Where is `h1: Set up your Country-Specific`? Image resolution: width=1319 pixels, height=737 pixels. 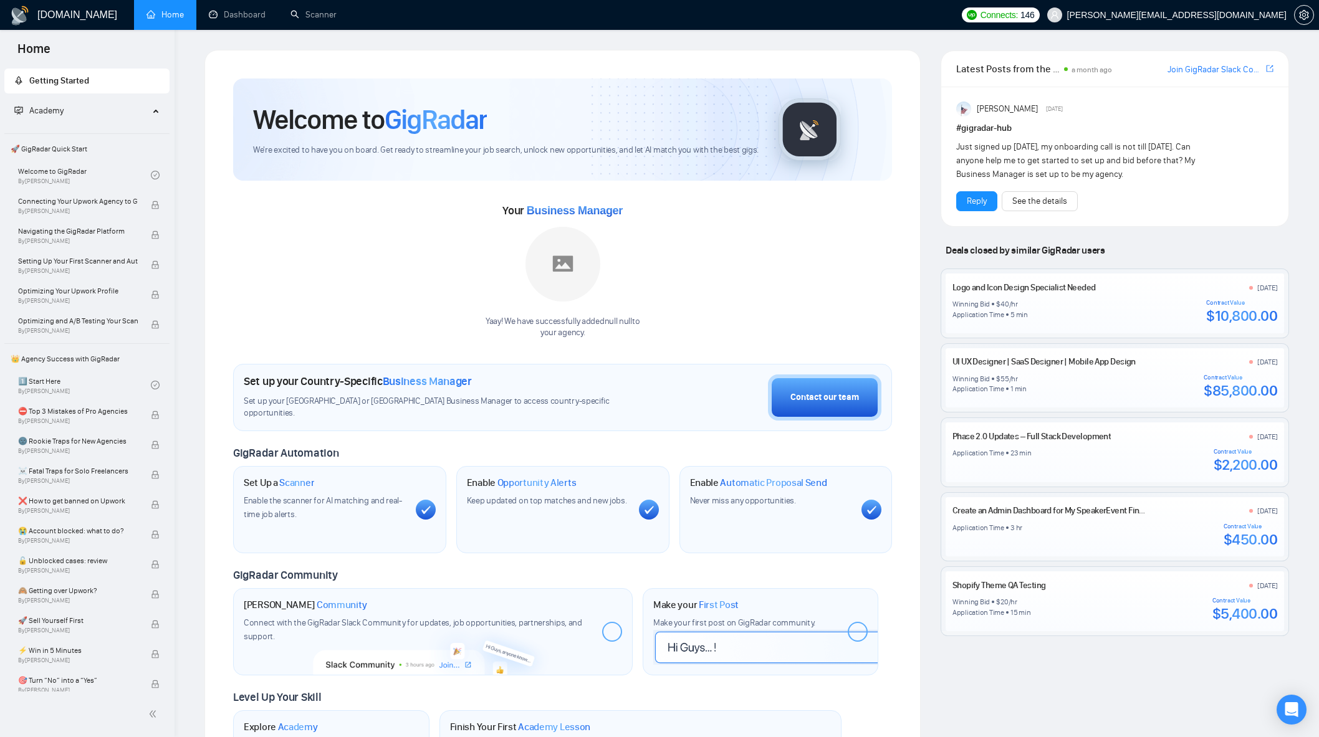 h1: Set up your Country-Specific is located at coordinates (358, 381).